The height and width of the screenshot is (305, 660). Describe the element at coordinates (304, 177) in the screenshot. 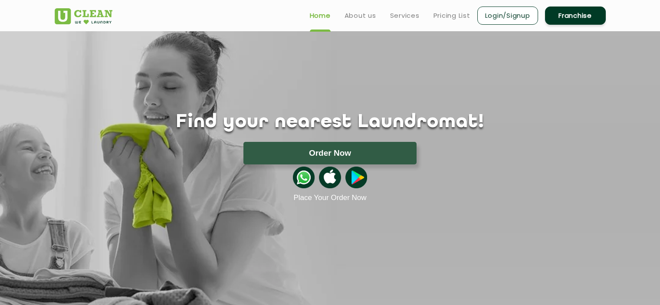

I see `img: whatsappicon.png` at that location.